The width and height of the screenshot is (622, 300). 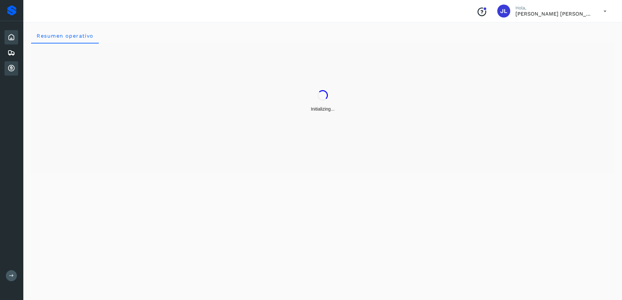 I want to click on span: Resumen operativo, so click(x=65, y=36).